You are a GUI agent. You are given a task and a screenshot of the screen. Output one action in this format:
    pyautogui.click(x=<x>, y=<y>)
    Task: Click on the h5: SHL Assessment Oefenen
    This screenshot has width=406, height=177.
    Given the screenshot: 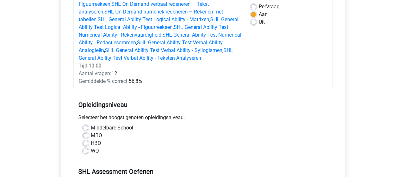 What is the action you would take?
    pyautogui.click(x=203, y=171)
    